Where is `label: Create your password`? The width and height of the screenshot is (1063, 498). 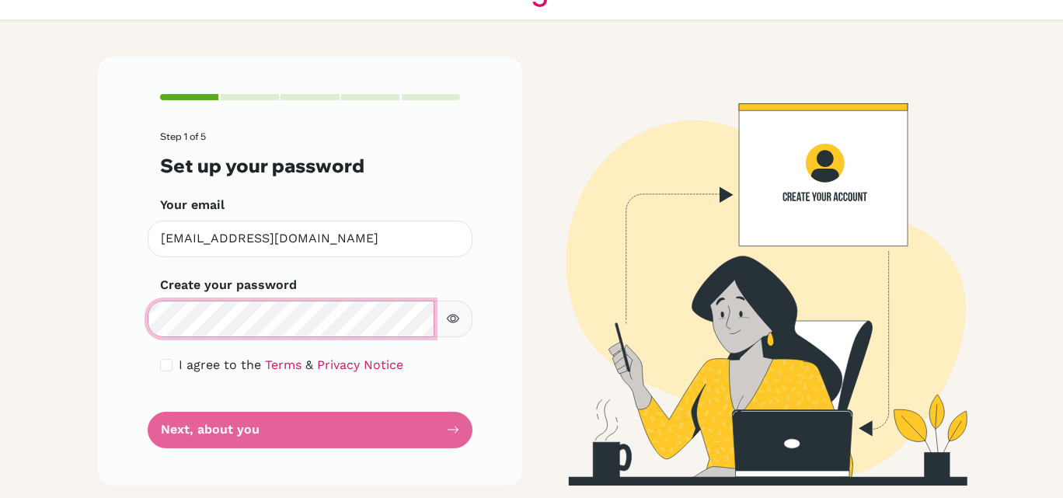
label: Create your password is located at coordinates (228, 285).